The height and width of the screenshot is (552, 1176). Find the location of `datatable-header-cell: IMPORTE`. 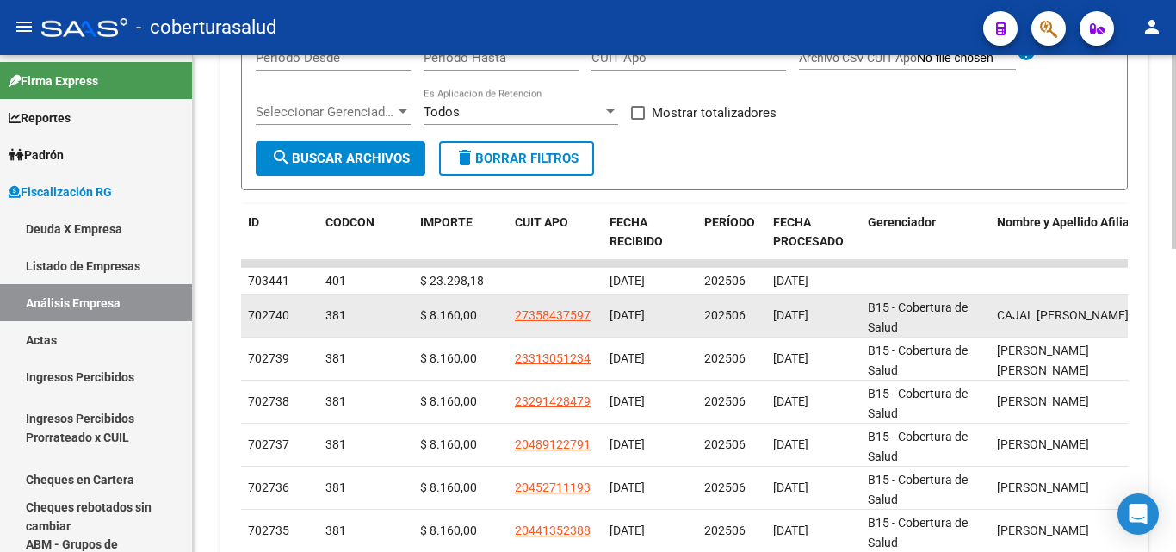

datatable-header-cell: IMPORTE is located at coordinates (460, 232).